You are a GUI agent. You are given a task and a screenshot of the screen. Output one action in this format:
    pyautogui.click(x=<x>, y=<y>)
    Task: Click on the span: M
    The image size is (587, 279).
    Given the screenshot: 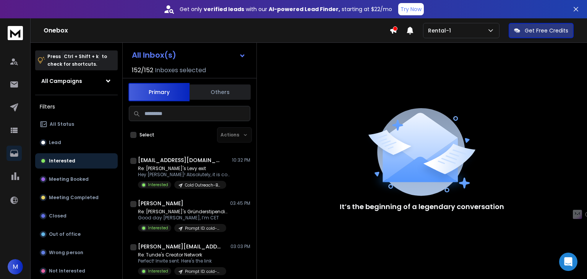 What is the action you would take?
    pyautogui.click(x=15, y=267)
    